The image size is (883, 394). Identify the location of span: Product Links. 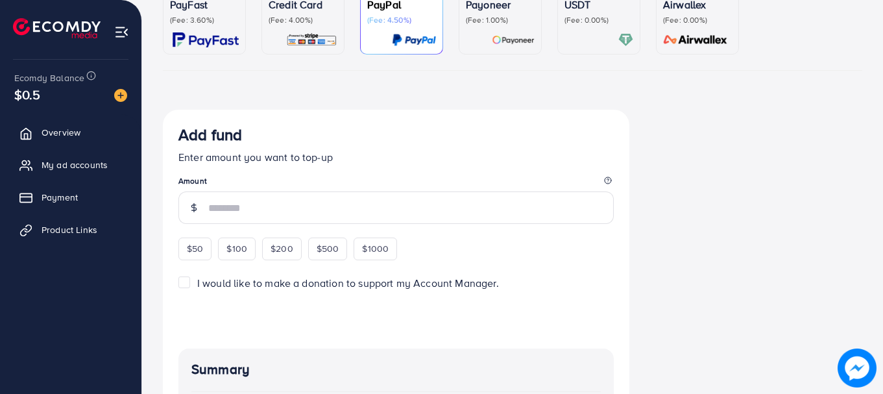
(69, 230).